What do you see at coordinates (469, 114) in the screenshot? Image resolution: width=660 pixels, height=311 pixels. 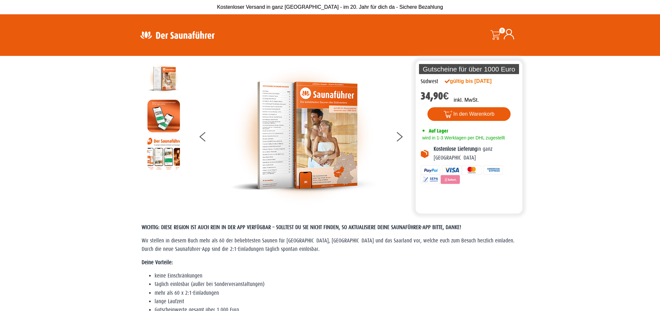 I see `button: In den Warenkorb` at bounding box center [469, 114].